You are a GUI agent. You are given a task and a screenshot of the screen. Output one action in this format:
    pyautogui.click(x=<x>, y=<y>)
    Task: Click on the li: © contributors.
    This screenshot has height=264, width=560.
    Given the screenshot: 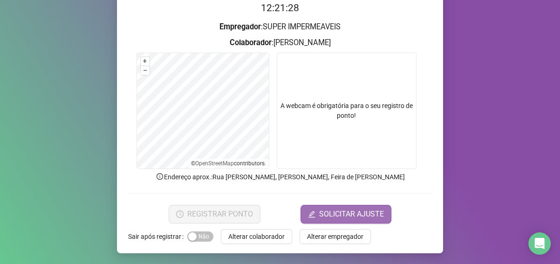 What is the action you would take?
    pyautogui.click(x=228, y=164)
    